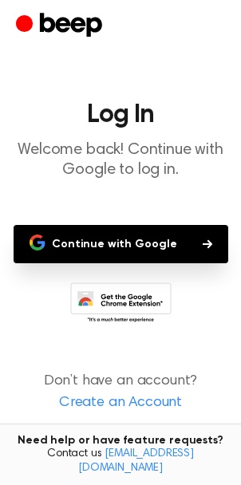  What do you see at coordinates (121, 393) in the screenshot?
I see `p: Don’t have an account?` at bounding box center [121, 393].